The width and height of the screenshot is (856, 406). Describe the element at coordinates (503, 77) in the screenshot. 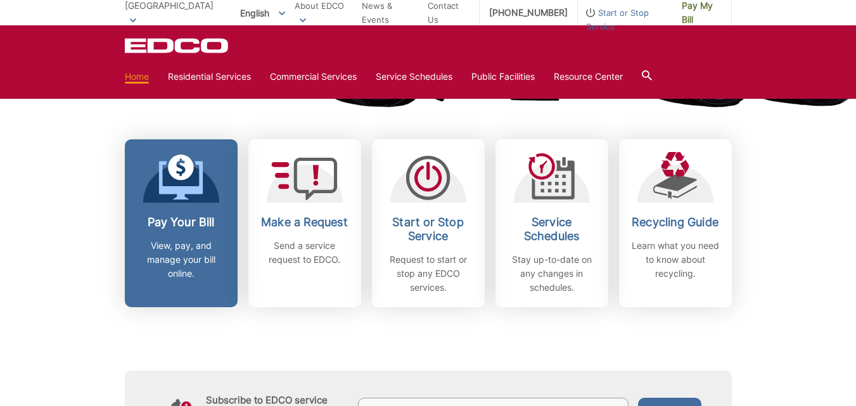

I see `a: Public Facilities` at that location.